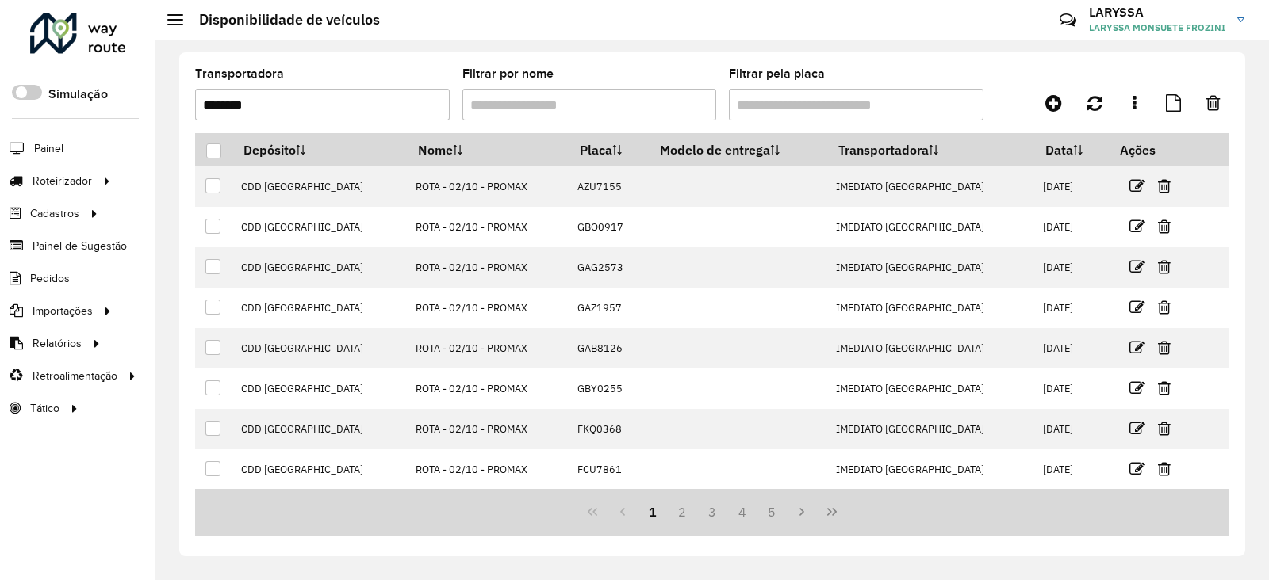 The width and height of the screenshot is (1269, 580). What do you see at coordinates (79, 246) in the screenshot?
I see `span: Painel de Sugestão` at bounding box center [79, 246].